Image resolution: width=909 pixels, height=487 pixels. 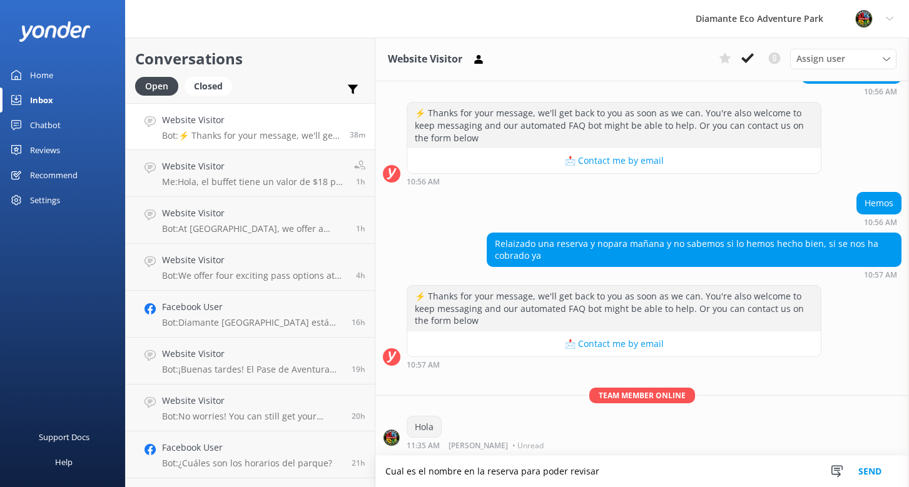 What do you see at coordinates (156, 86) in the screenshot?
I see `div: Open` at bounding box center [156, 86].